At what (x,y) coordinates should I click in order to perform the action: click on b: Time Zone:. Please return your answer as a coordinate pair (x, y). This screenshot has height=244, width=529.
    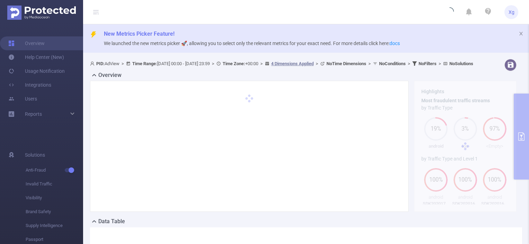
    Looking at the image, I should click on (234, 63).